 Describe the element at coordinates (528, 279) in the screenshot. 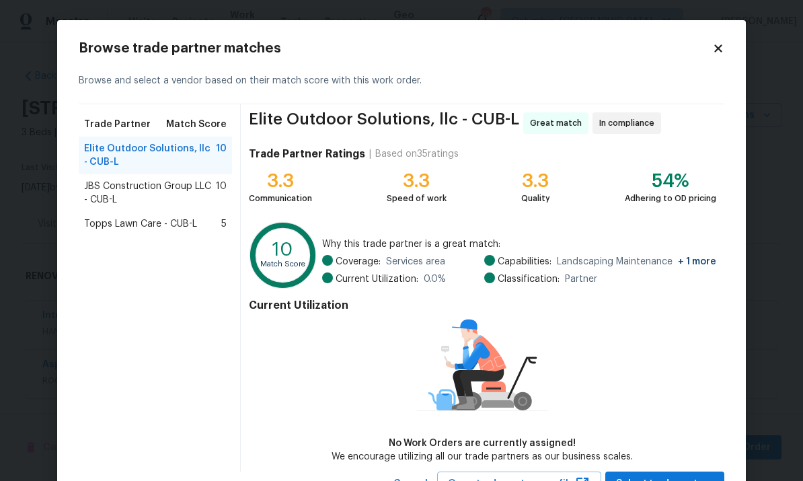

I see `span: Classification:` at that location.